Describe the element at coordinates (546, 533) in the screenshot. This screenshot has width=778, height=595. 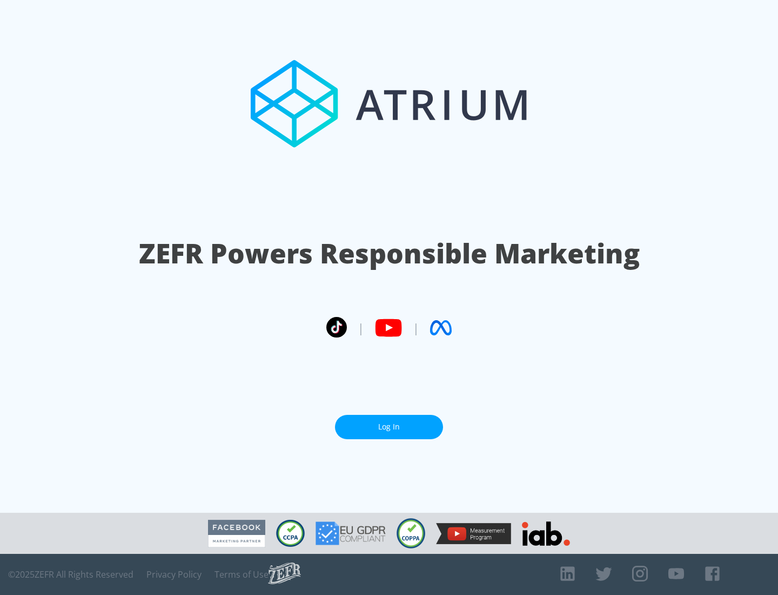
I see `img: IAB` at that location.